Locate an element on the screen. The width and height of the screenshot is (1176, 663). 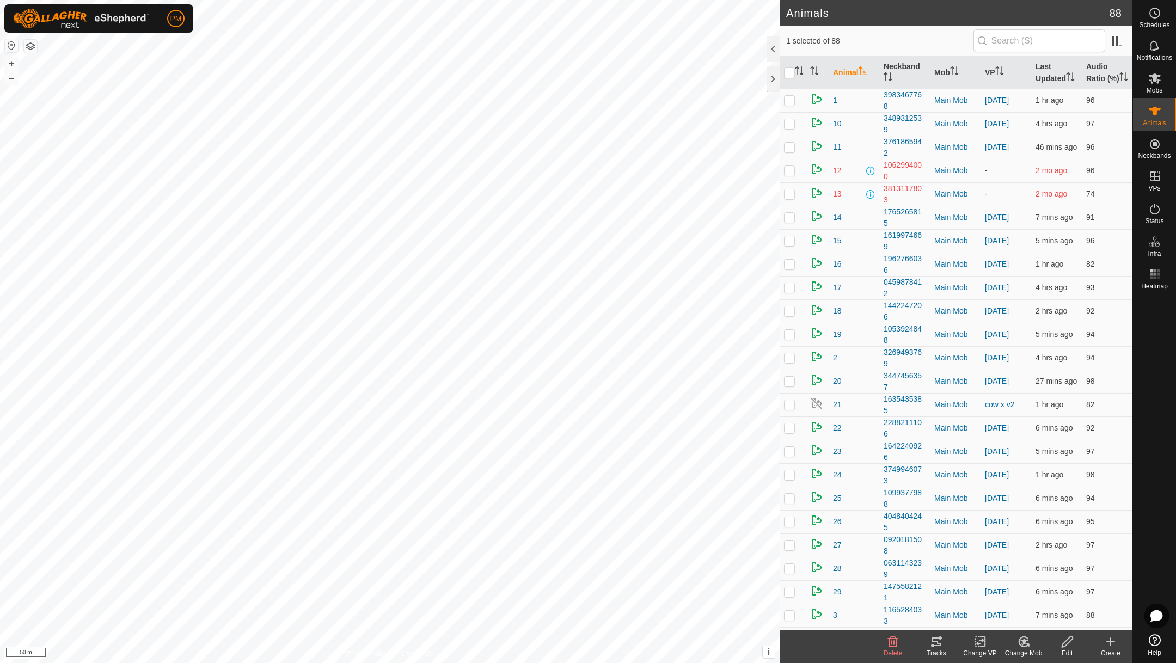
div: 3269493769 is located at coordinates (904, 358).